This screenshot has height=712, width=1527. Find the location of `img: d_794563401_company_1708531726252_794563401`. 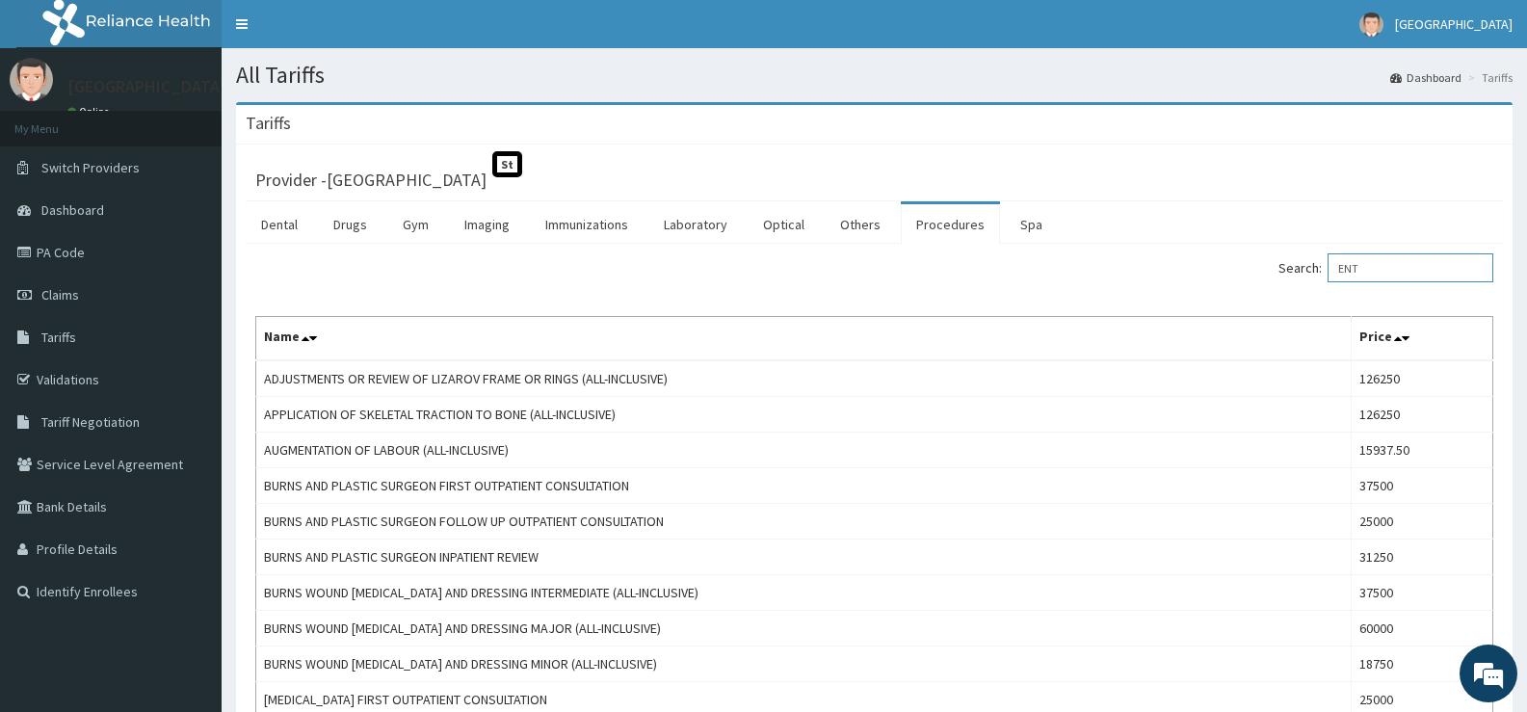

img: d_794563401_company_1708531726252_794563401 is located at coordinates (57, 120).